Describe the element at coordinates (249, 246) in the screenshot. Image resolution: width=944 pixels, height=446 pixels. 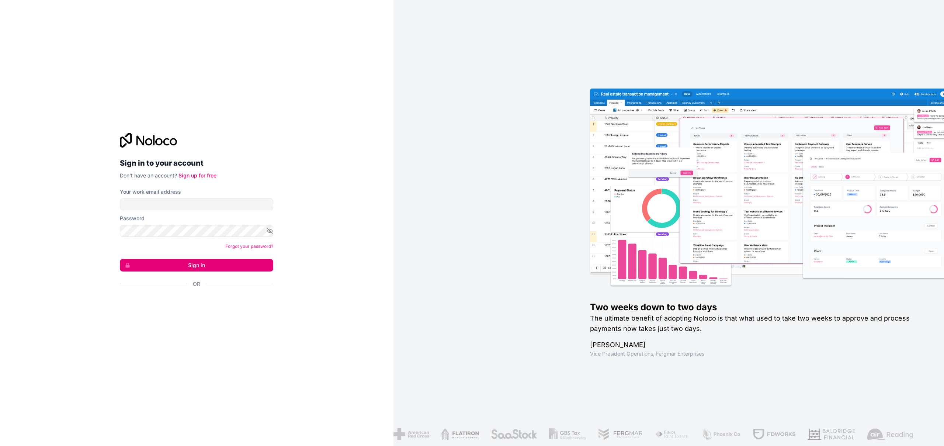
I see `a: Forgot your password?` at that location.